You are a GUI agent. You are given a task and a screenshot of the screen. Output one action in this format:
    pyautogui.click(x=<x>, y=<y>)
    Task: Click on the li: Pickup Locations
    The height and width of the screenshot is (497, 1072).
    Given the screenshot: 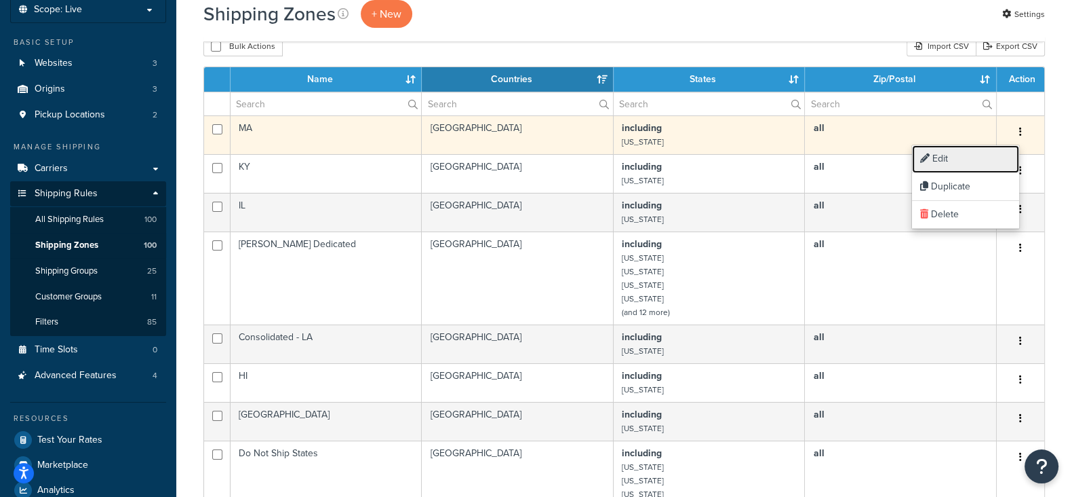 What is the action you would take?
    pyautogui.click(x=88, y=115)
    